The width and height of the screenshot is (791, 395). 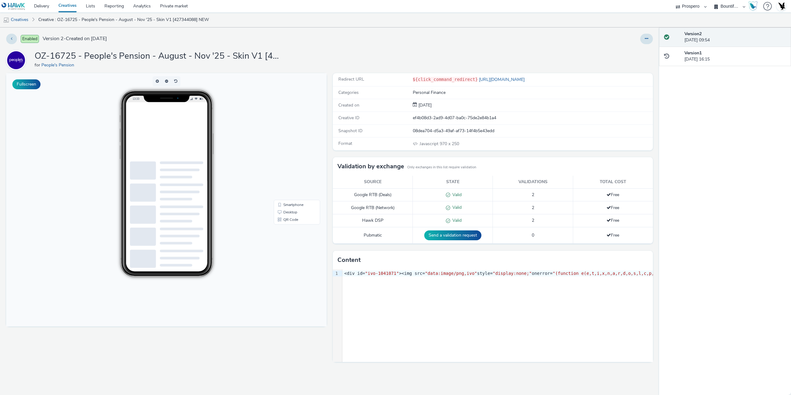 What do you see at coordinates (350, 131) in the screenshot?
I see `span: Snapshot ID` at bounding box center [350, 131].